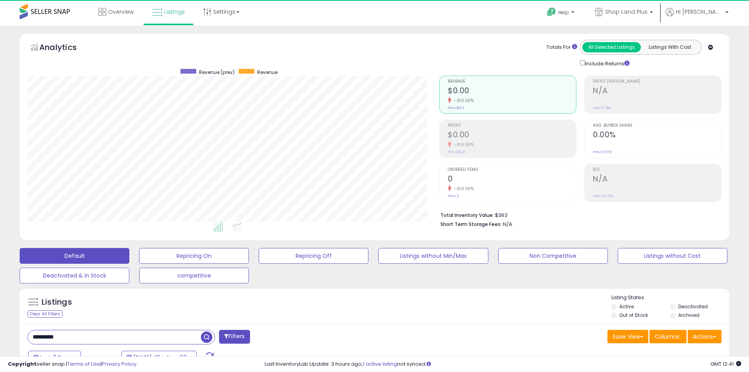 This screenshot has width=749, height=372. Describe the element at coordinates (45, 314) in the screenshot. I see `div: Clear All Filters` at that location.